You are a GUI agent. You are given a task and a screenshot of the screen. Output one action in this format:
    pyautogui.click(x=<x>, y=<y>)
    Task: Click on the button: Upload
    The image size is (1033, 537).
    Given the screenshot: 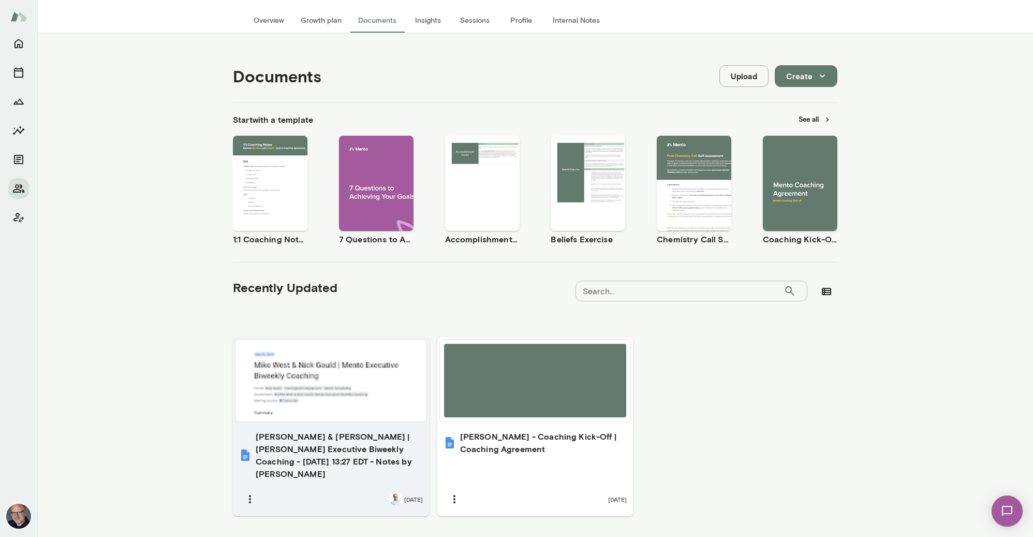 What is the action you would take?
    pyautogui.click(x=744, y=76)
    